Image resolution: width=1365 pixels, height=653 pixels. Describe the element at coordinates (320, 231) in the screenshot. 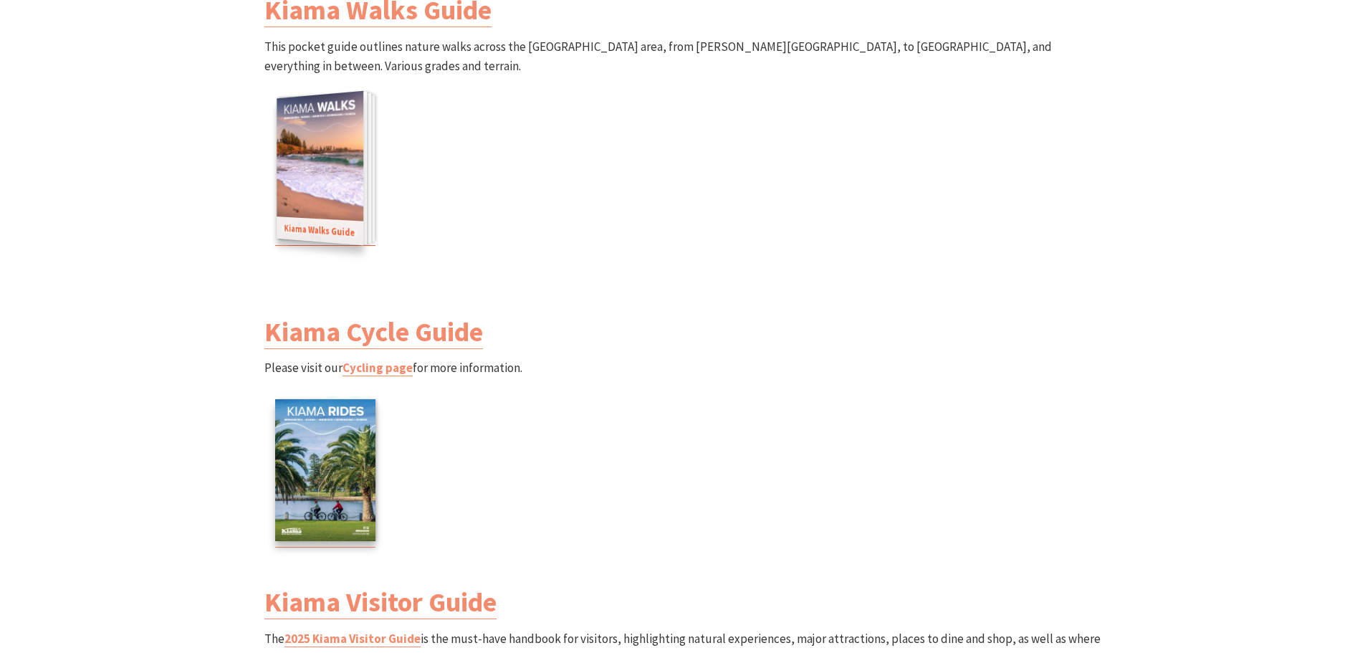

I see `span: Kiama Walks Guide` at that location.